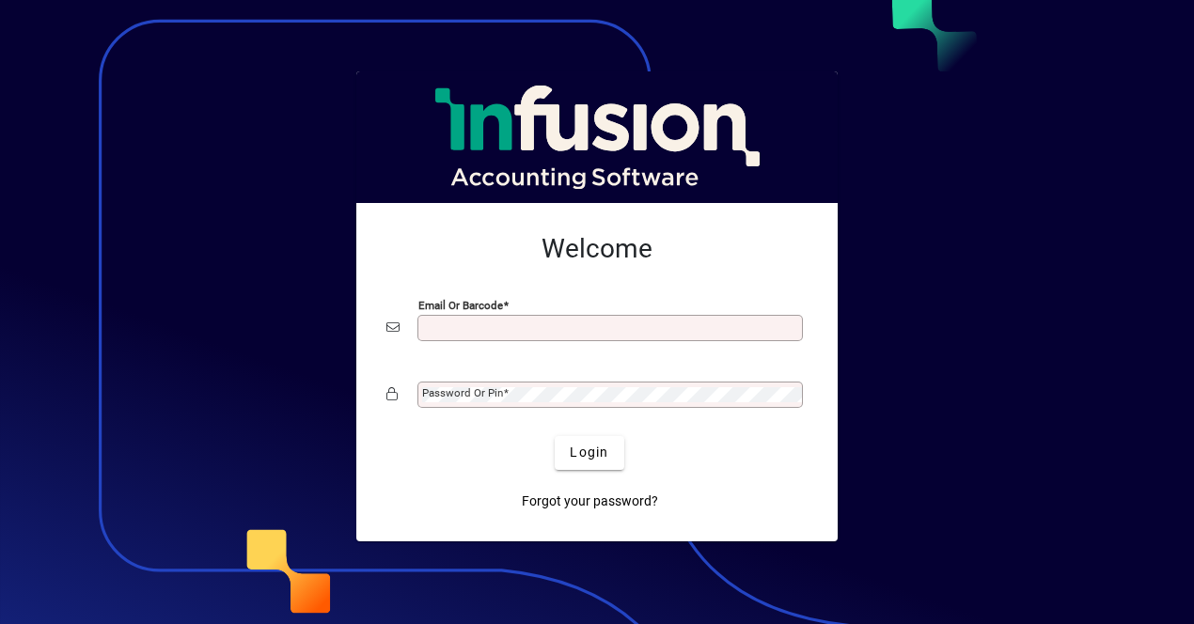 This screenshot has height=624, width=1194. Describe the element at coordinates (589, 501) in the screenshot. I see `span: Forgot your password?` at that location.